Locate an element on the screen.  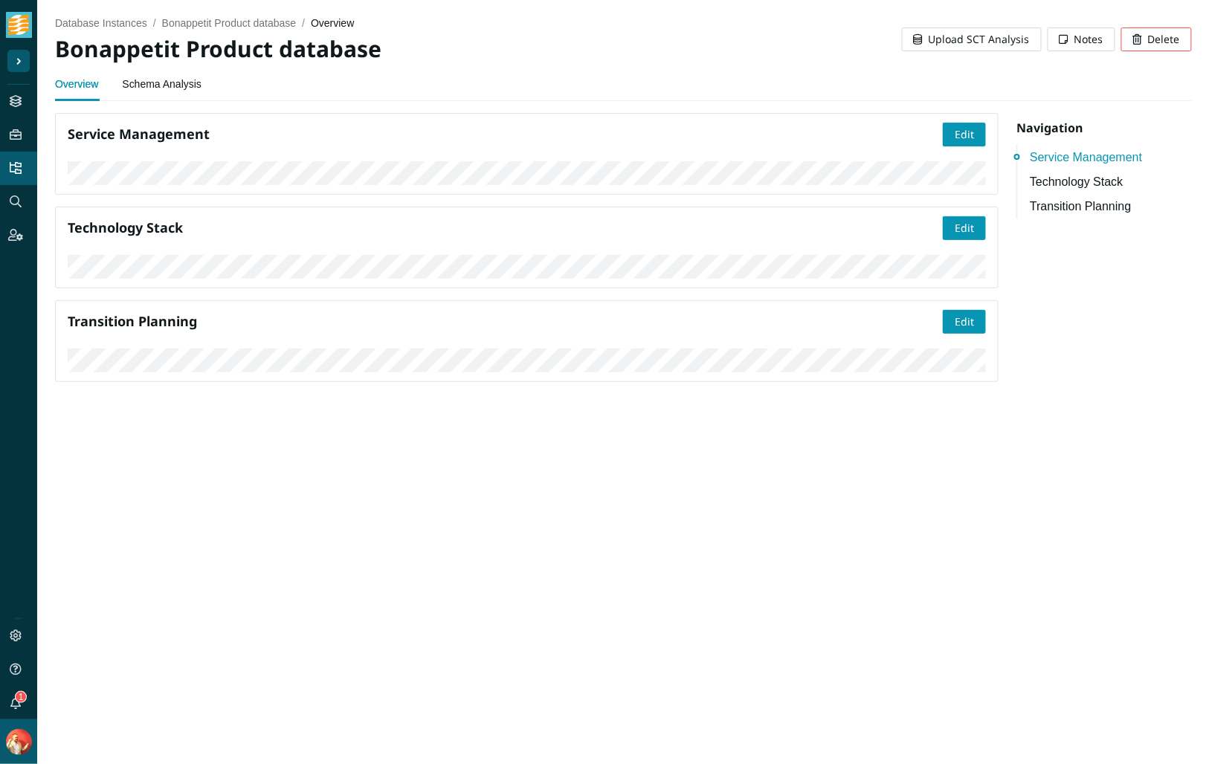
span: database instances is located at coordinates (101, 23).